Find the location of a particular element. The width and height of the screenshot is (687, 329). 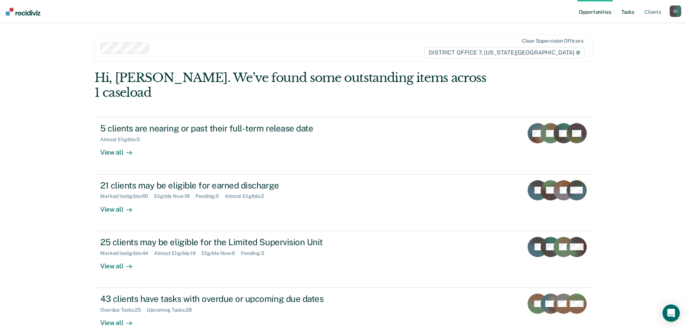

img: Recidiviz is located at coordinates (23, 12).